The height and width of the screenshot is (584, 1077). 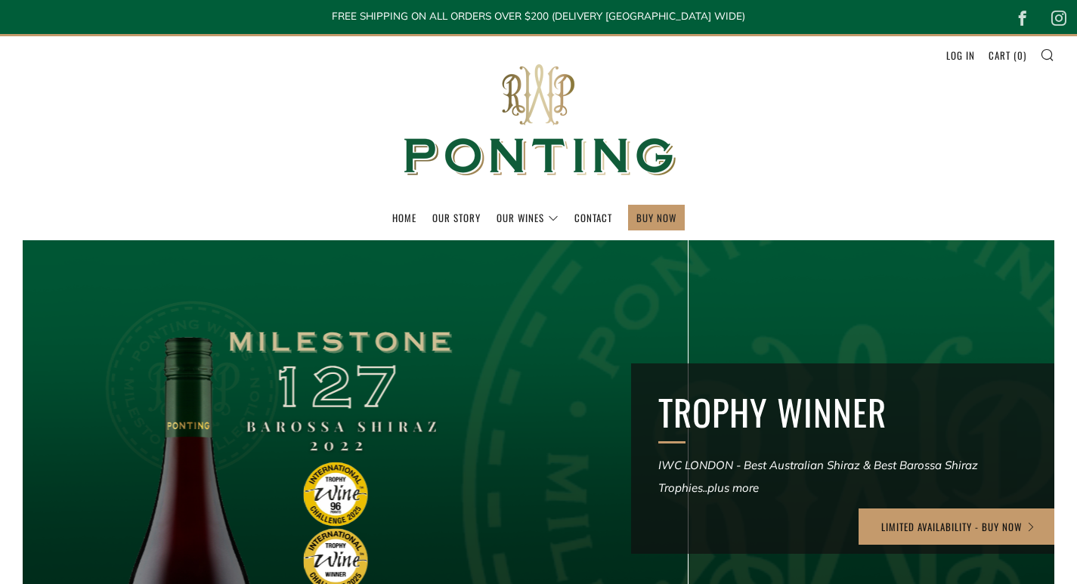 I want to click on a: Cart (0), so click(x=1007, y=55).